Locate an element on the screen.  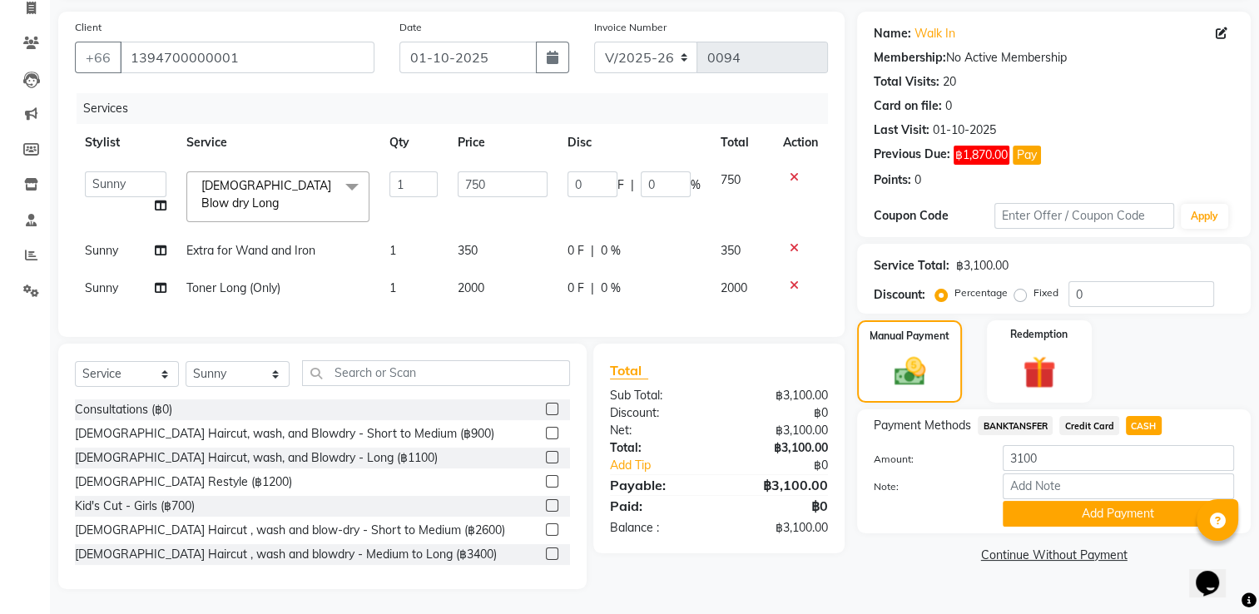
span: ฿1,870.00 is located at coordinates (981, 155).